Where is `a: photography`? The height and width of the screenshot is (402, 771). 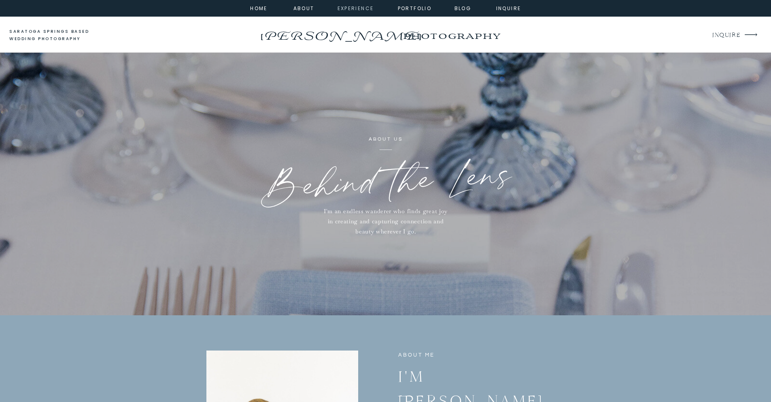 a: photography is located at coordinates (451, 35).